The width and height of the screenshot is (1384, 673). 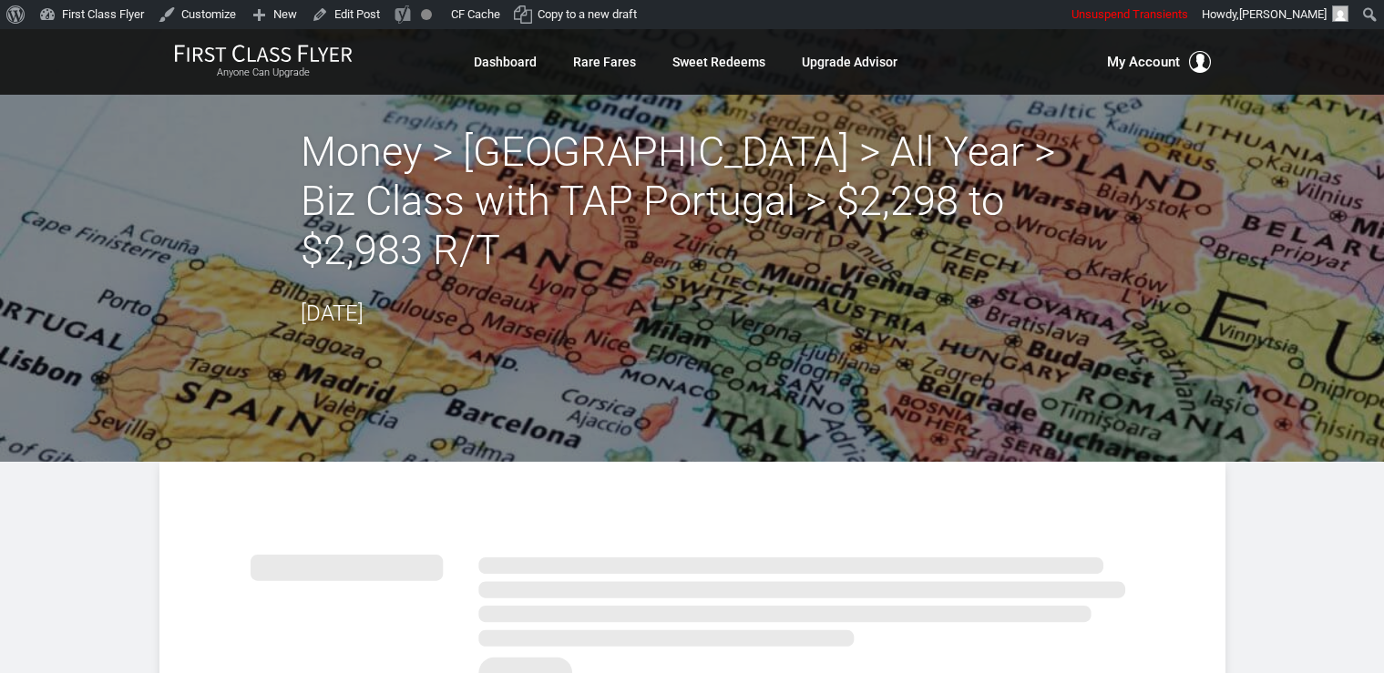 What do you see at coordinates (1130, 14) in the screenshot?
I see `span: Unsuspend Transients` at bounding box center [1130, 14].